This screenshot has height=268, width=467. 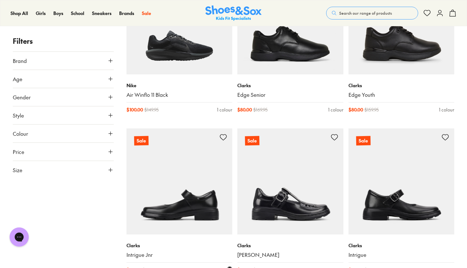 What do you see at coordinates (260, 110) in the screenshot?
I see `span: $ 169.95` at bounding box center [260, 110].